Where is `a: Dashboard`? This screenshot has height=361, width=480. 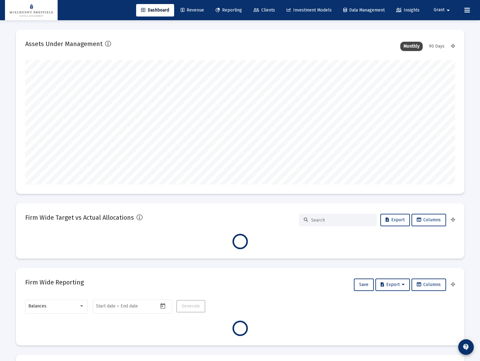
a: Dashboard is located at coordinates (155, 10).